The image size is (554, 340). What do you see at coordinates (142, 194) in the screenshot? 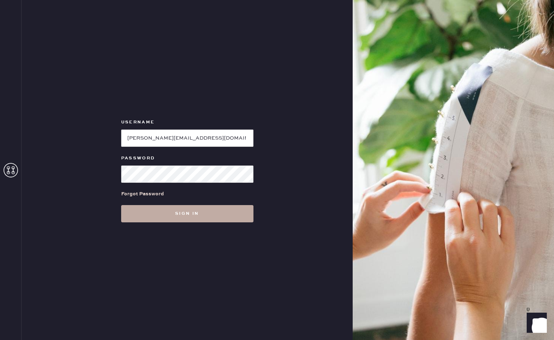
I see `div: Forgot Password` at bounding box center [142, 194].